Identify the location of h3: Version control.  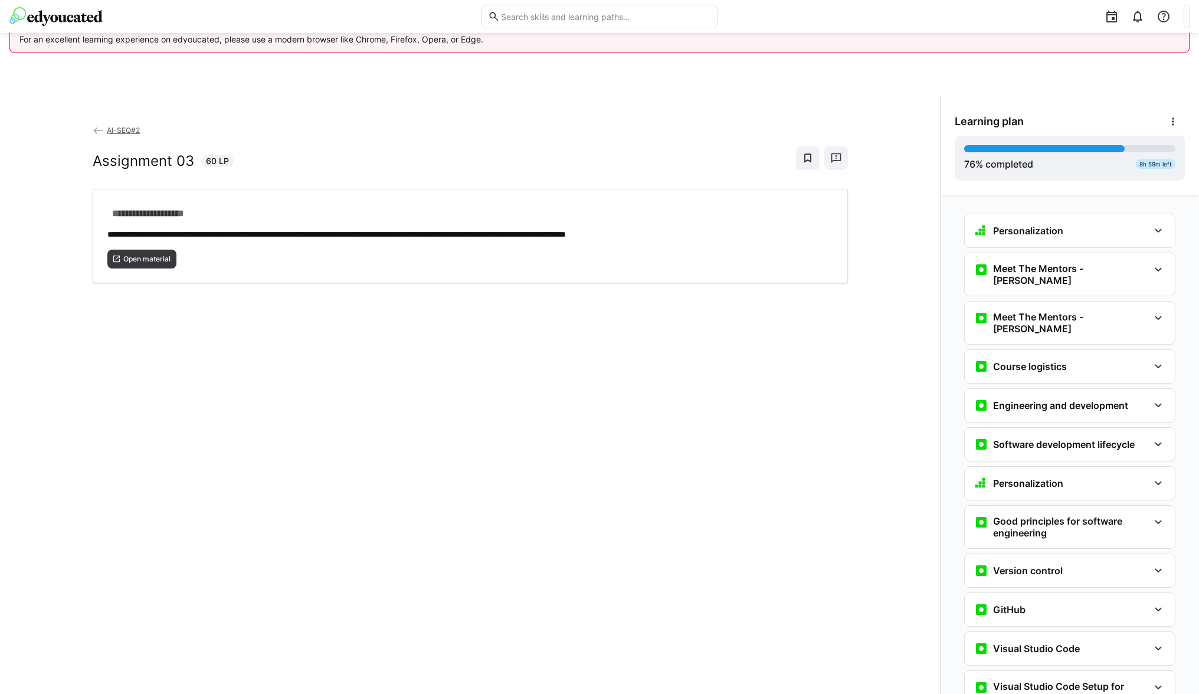
(1028, 571).